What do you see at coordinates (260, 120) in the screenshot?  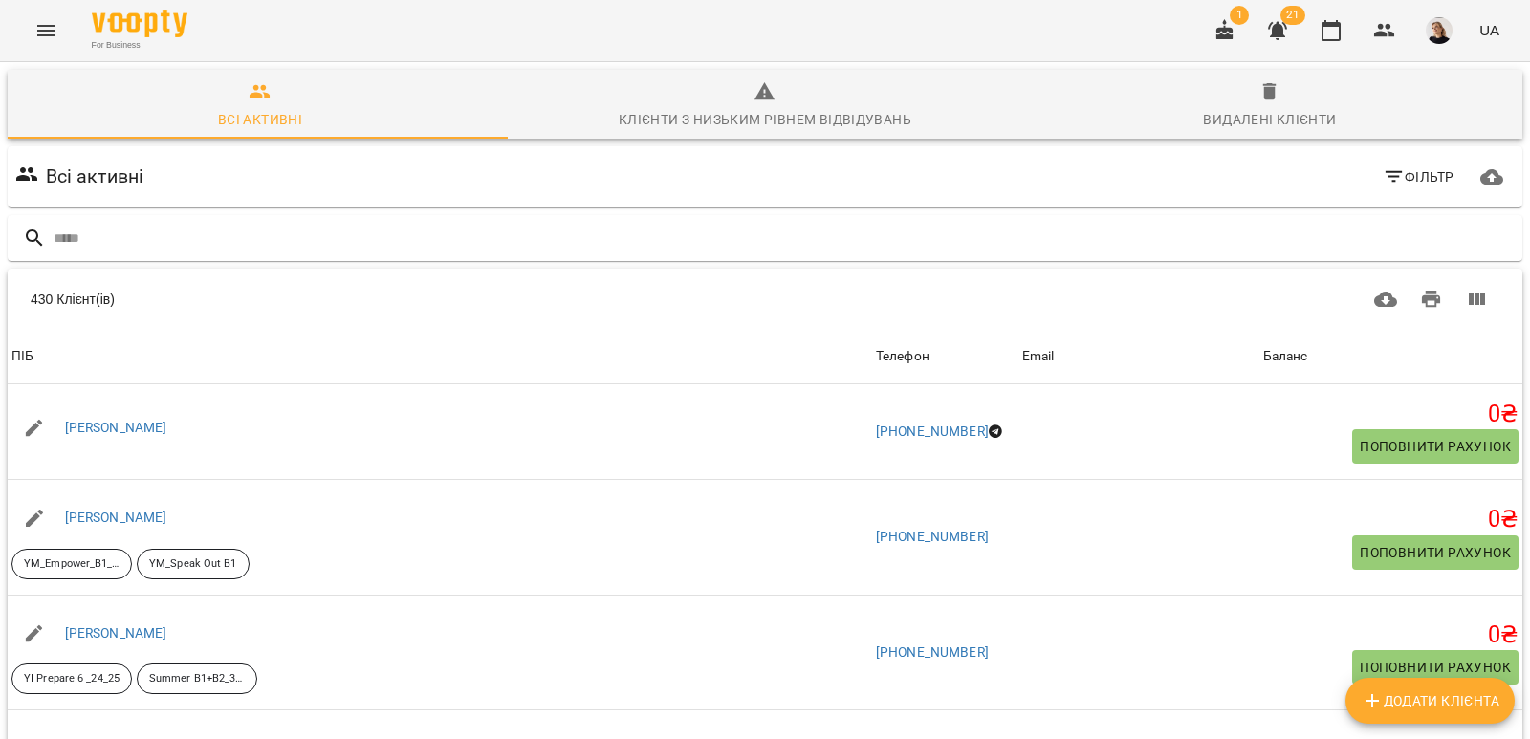 I see `div: Всі активні` at bounding box center [260, 120].